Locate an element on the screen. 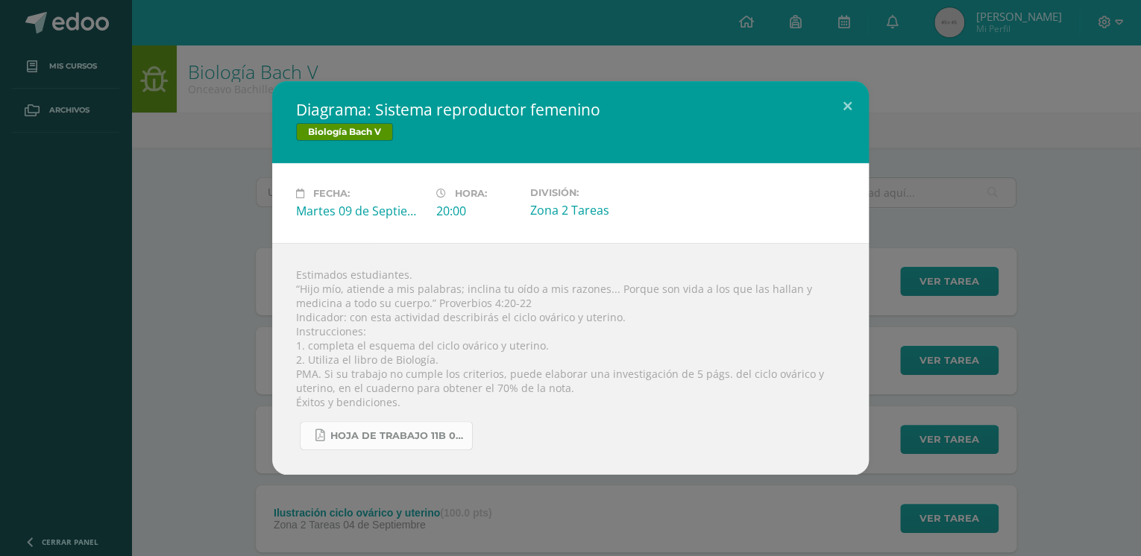 The image size is (1141, 556). label: División: is located at coordinates (594, 192).